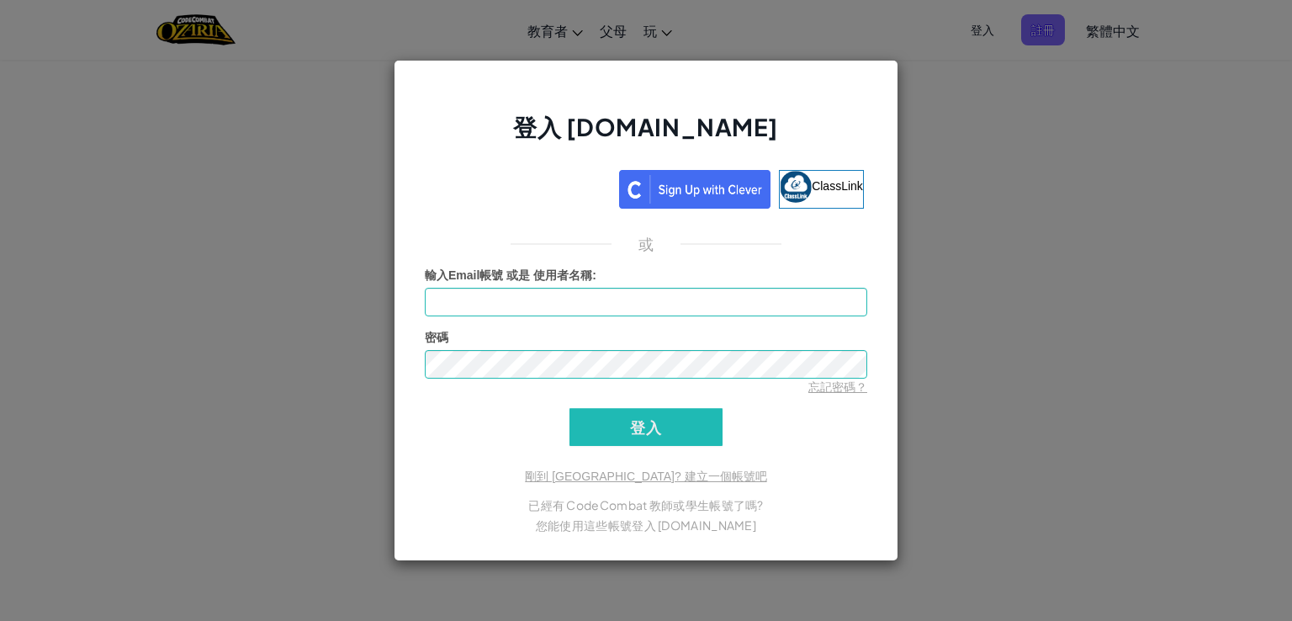 The height and width of the screenshot is (621, 1292). What do you see at coordinates (838, 387) in the screenshot?
I see `a: 忘記密碼？` at bounding box center [838, 387].